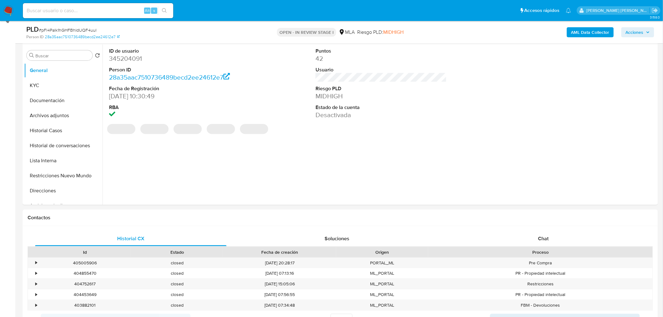  Describe the element at coordinates (540, 263) in the screenshot. I see `div: Pre Compra` at that location.